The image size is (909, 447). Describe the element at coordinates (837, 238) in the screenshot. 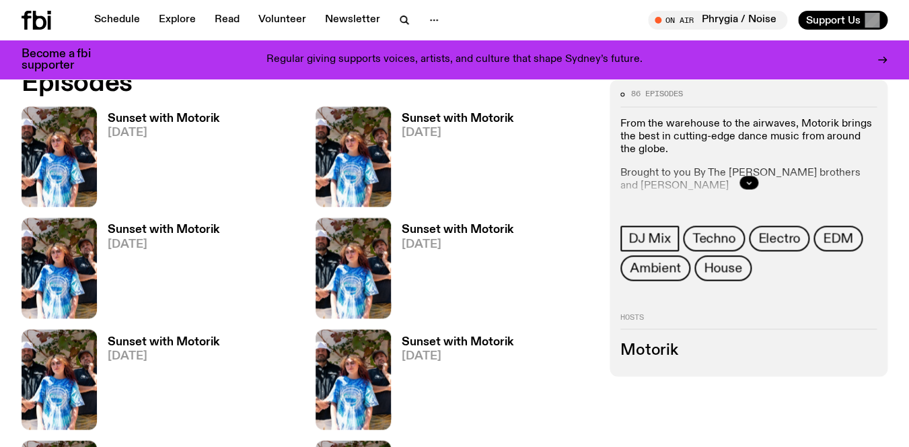

I see `a: EDM` at that location.